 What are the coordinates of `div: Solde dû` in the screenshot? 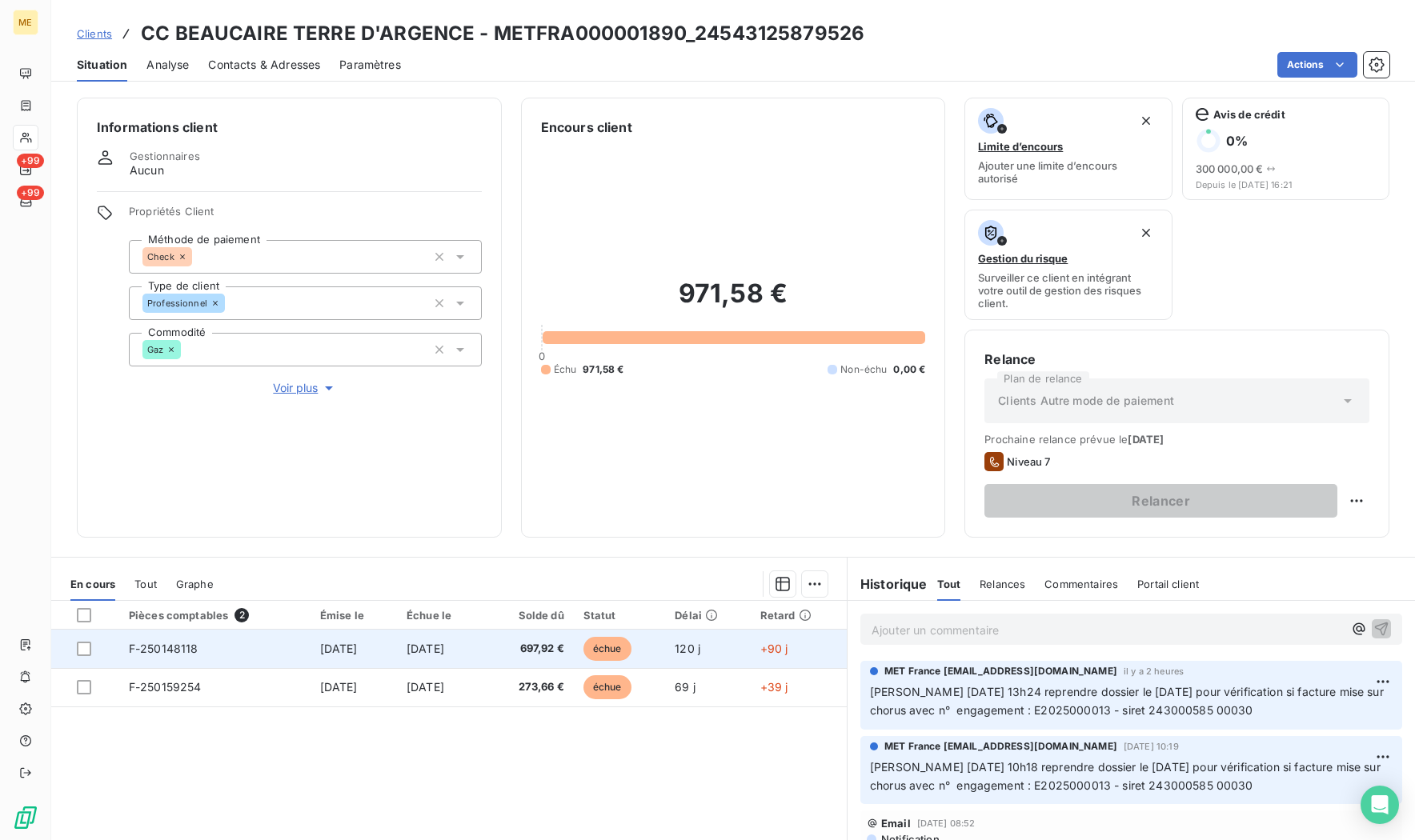 It's located at (529, 615).